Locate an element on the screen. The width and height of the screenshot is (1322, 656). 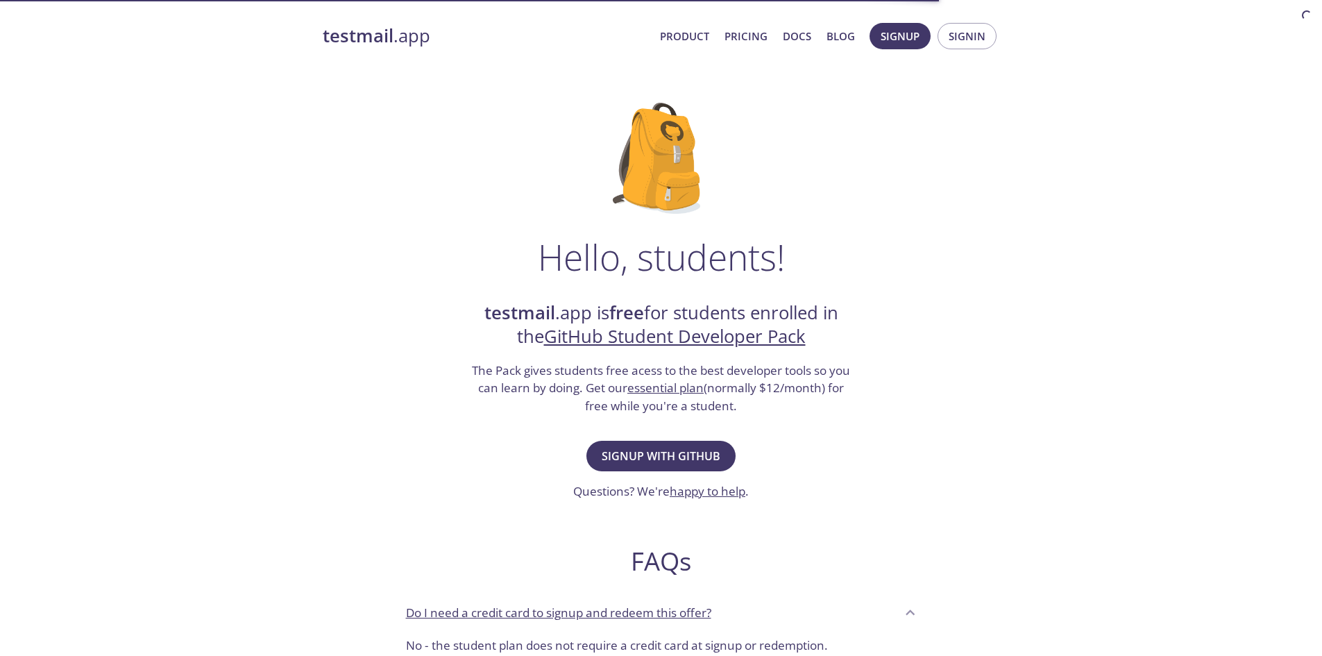
a: essential plan is located at coordinates (666, 387).